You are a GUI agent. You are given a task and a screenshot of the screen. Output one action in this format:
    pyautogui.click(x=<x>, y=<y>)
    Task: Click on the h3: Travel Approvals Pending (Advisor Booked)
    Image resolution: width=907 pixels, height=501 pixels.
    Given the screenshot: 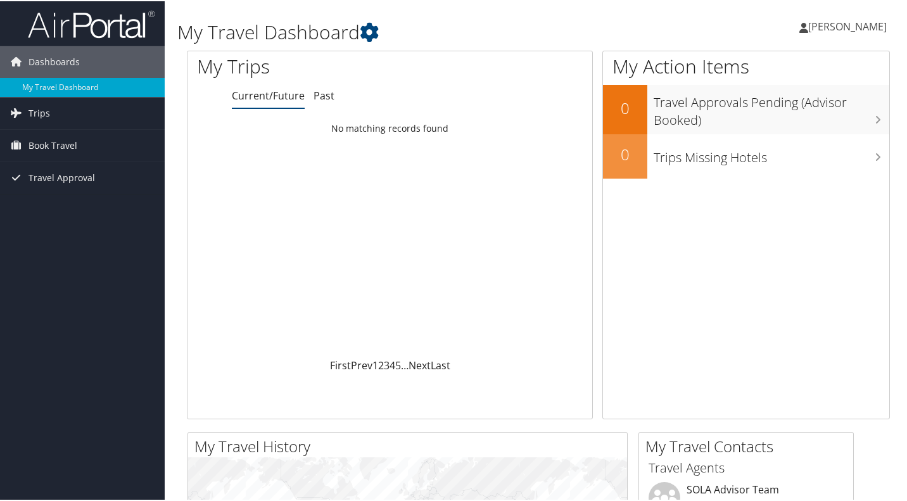 What is the action you would take?
    pyautogui.click(x=771, y=107)
    